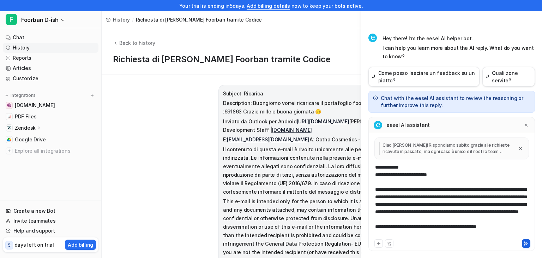  What do you see at coordinates (408, 125) in the screenshot?
I see `p: eesel AI assistant` at bounding box center [408, 125].